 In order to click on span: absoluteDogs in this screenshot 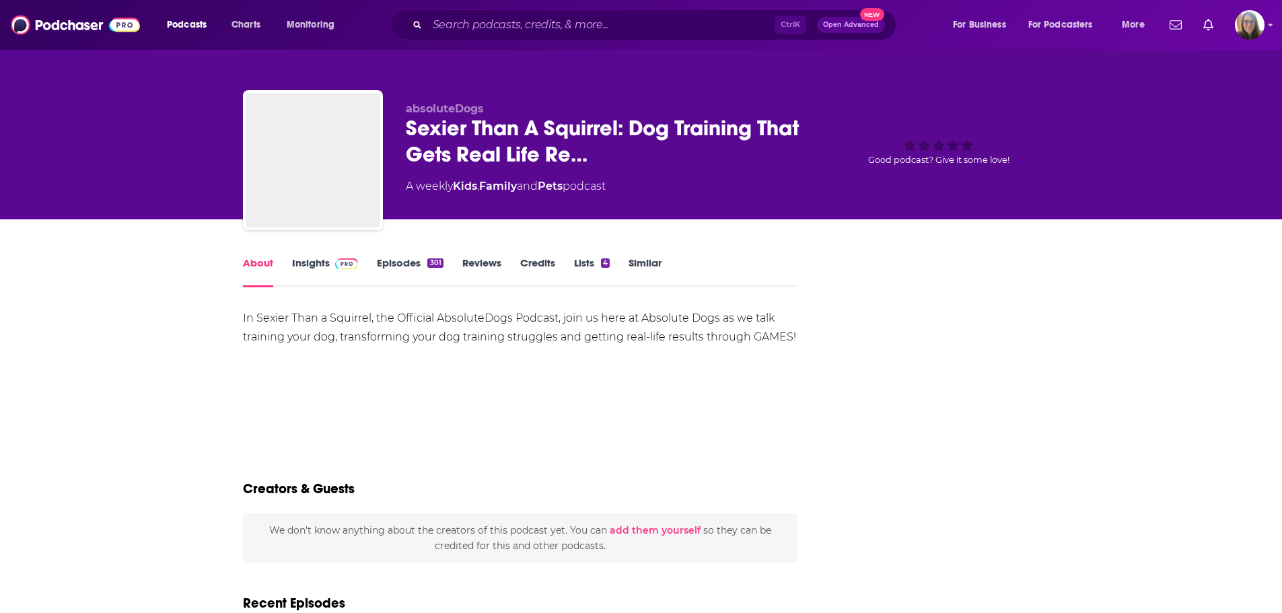, I will do `click(445, 108)`.